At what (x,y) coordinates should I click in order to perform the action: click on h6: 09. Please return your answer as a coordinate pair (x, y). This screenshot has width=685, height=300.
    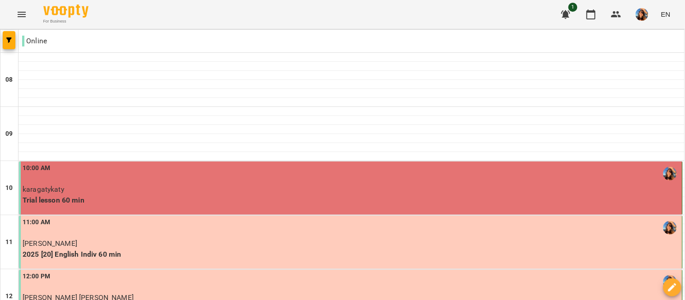
    Looking at the image, I should click on (9, 134).